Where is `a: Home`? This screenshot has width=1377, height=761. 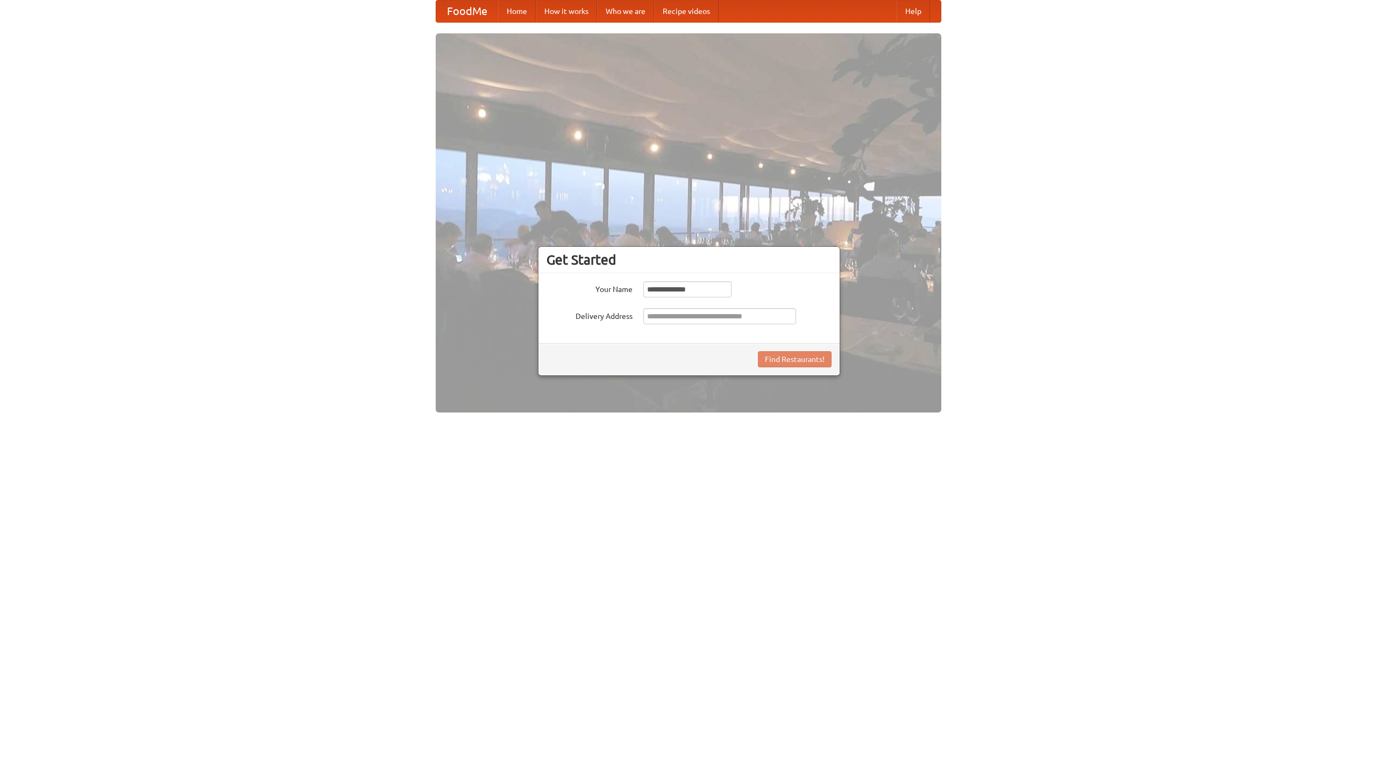
a: Home is located at coordinates (517, 11).